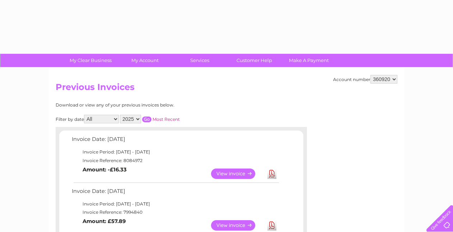 This screenshot has height=232, width=453. I want to click on td: Invoice Reference: 8084972, so click(175, 161).